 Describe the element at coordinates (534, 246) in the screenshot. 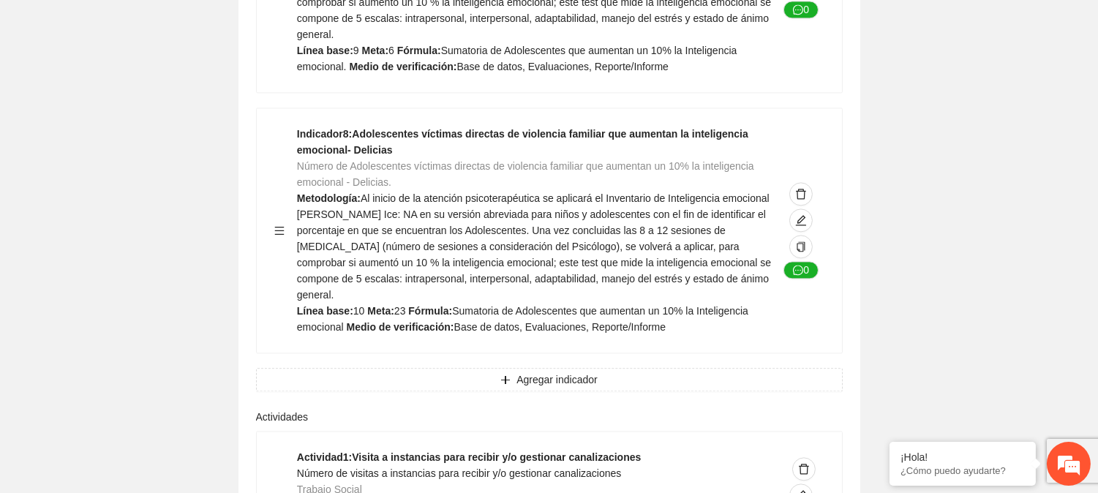

I see `span: Al inicio de la atención psicoterapéutica se aplicará el Inventario de Inteligencia emocional [PE...` at that location.